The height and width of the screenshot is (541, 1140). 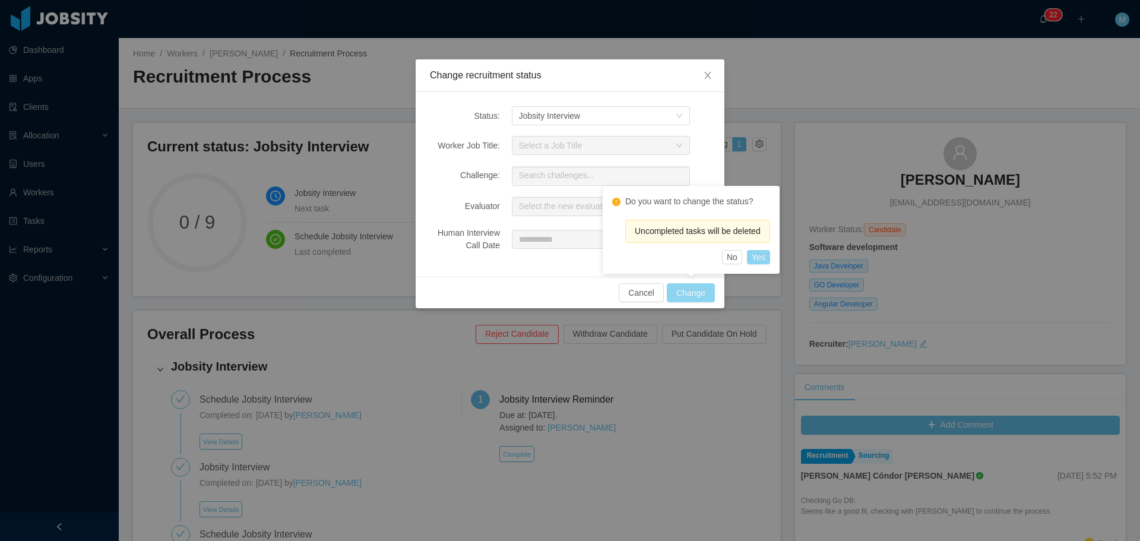 What do you see at coordinates (465, 239) in the screenshot?
I see `div: Human Interview Call Date` at bounding box center [465, 239].